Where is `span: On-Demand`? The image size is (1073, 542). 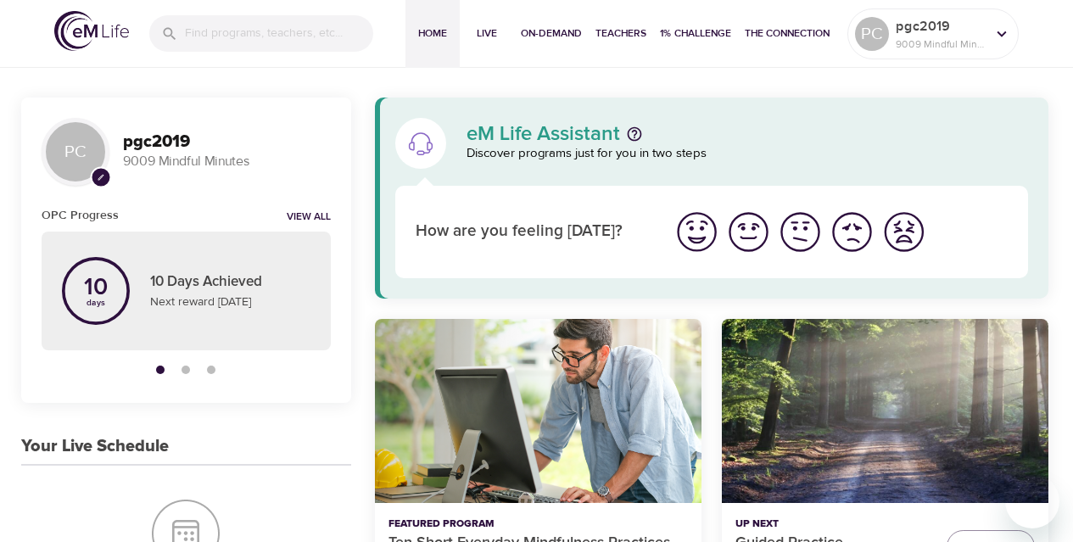 span: On-Demand is located at coordinates (551, 33).